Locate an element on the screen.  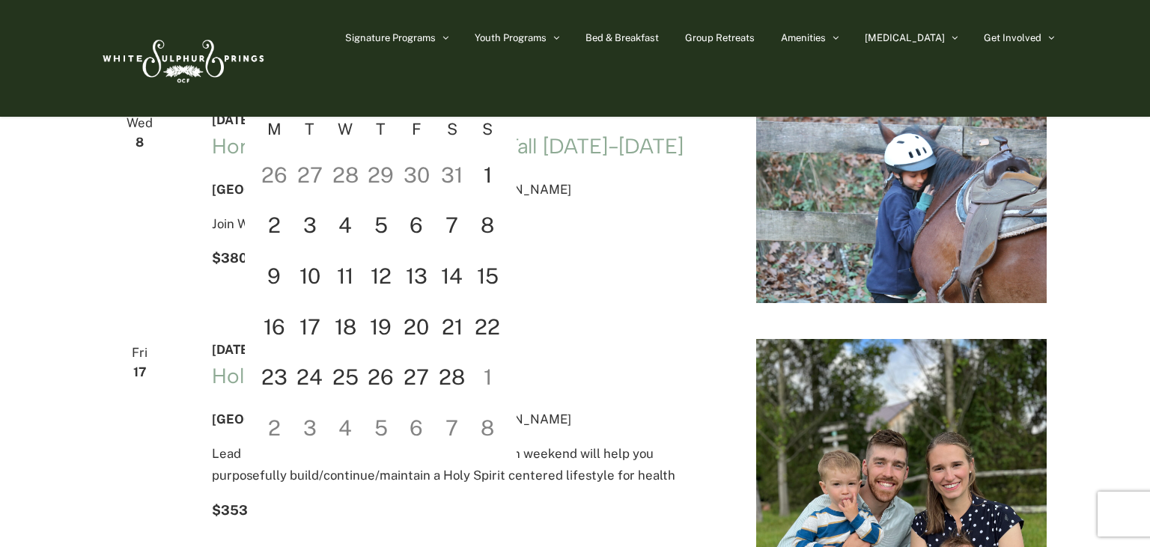
td: 30 is located at coordinates (416, 175).